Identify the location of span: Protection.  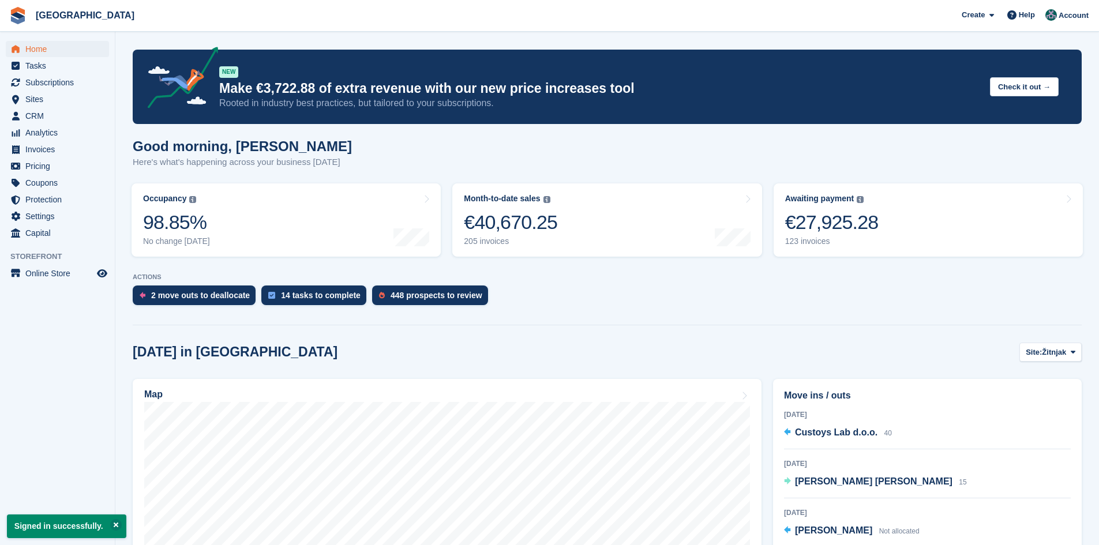
(60, 200).